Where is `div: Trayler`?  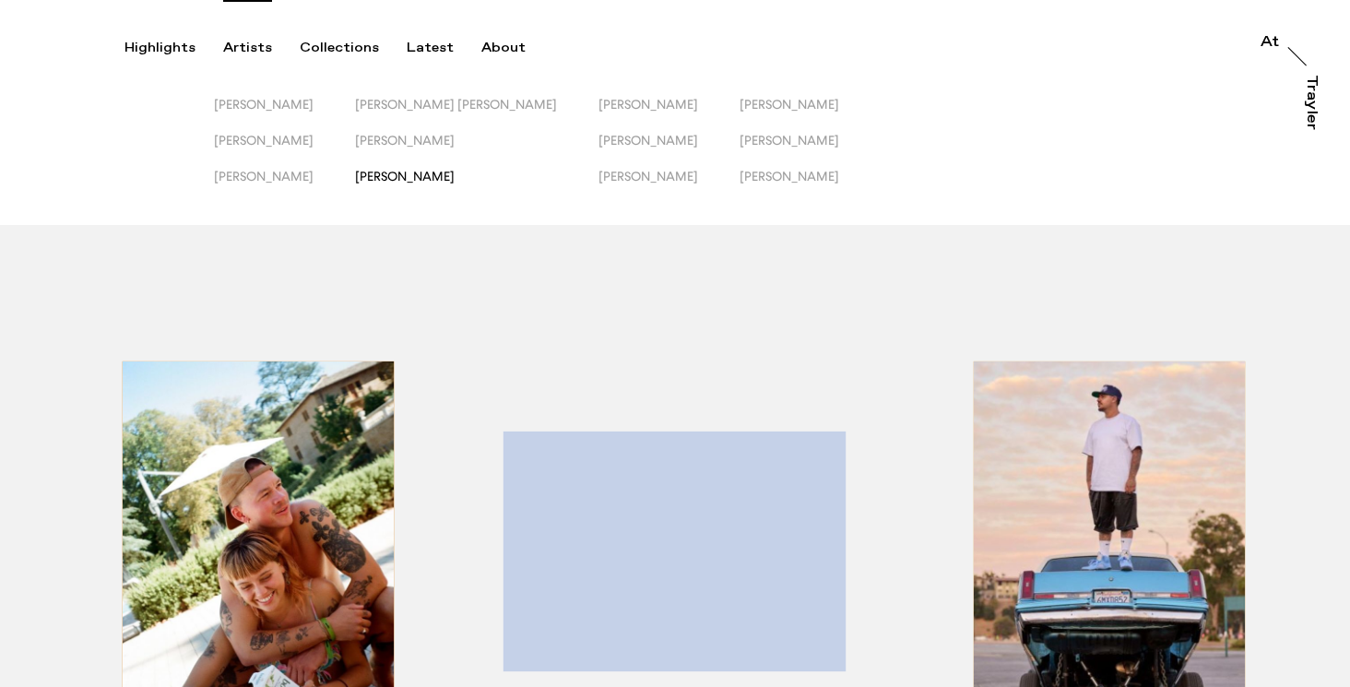 div: Trayler is located at coordinates (1311, 102).